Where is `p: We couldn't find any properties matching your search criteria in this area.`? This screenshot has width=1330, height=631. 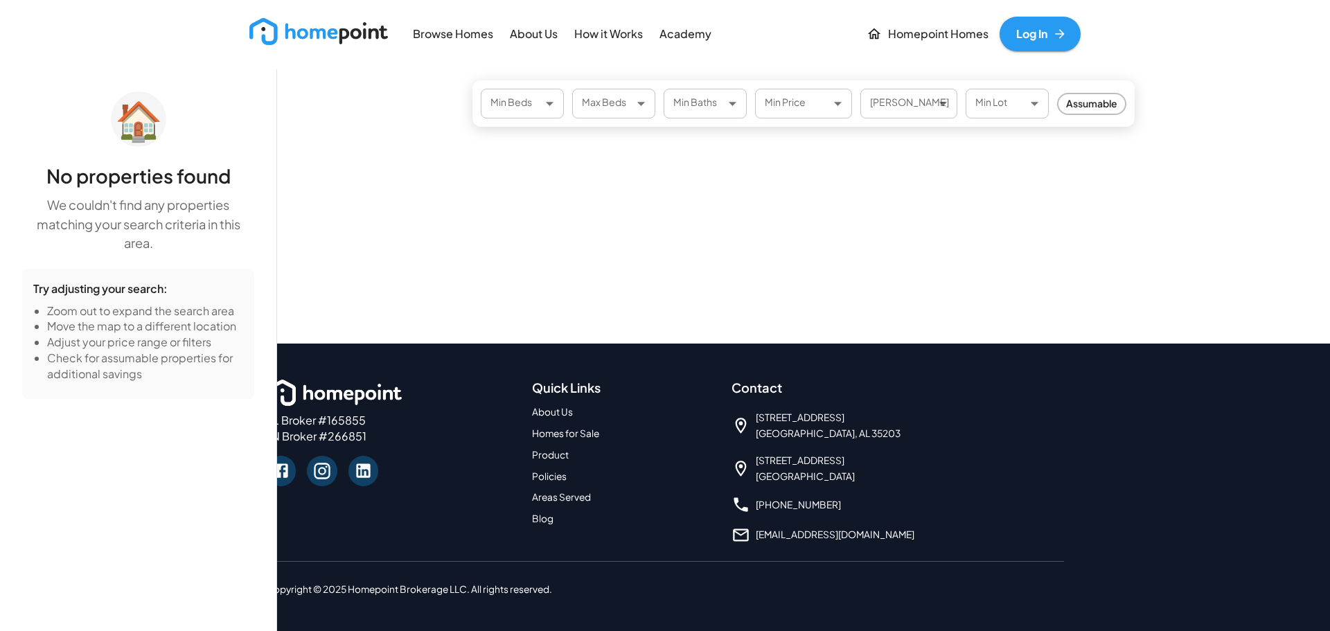
p: We couldn't find any properties matching your search criteria in this area. is located at coordinates (138, 224).